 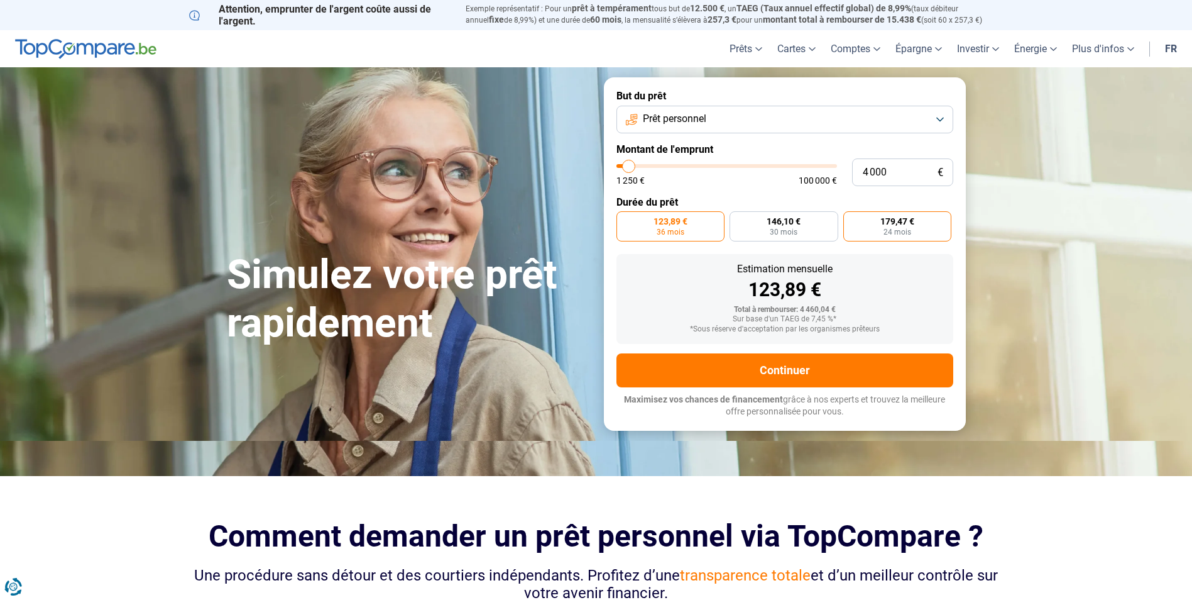 What do you see at coordinates (785, 329) in the screenshot?
I see `div: *Sous réserve d'acceptation par les organismes prêteurs` at bounding box center [785, 329].